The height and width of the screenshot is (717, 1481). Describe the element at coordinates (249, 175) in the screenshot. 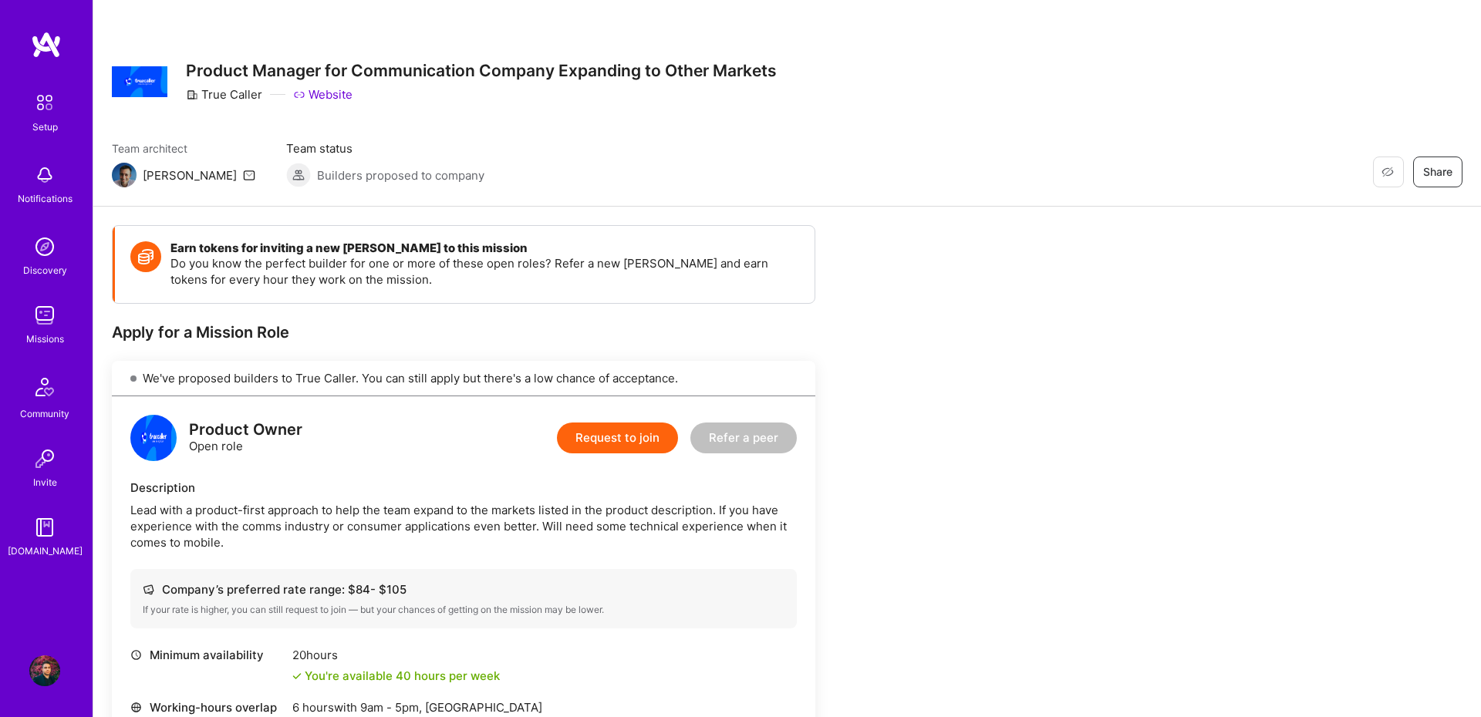

I see `i: icon Mail` at that location.